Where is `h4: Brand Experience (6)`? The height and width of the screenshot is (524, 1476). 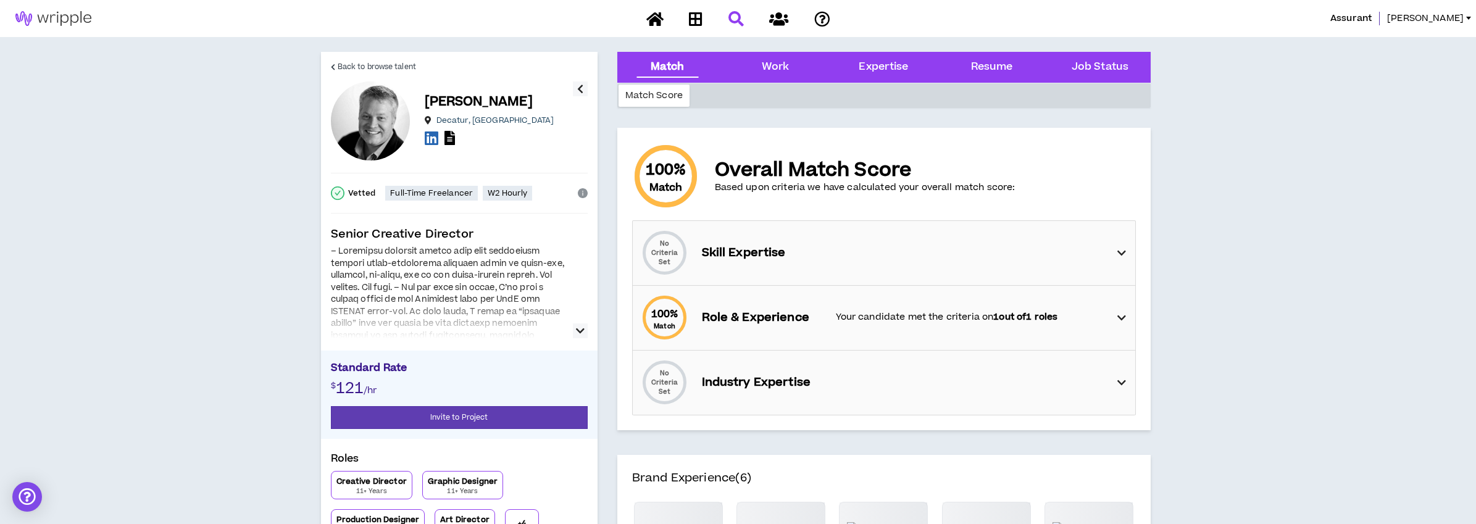
h4: Brand Experience (6) is located at coordinates (884, 486).